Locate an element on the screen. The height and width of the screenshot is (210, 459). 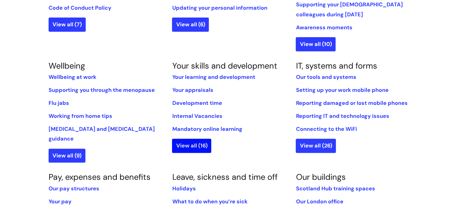
a: What to do when you’re sick is located at coordinates (209, 201).